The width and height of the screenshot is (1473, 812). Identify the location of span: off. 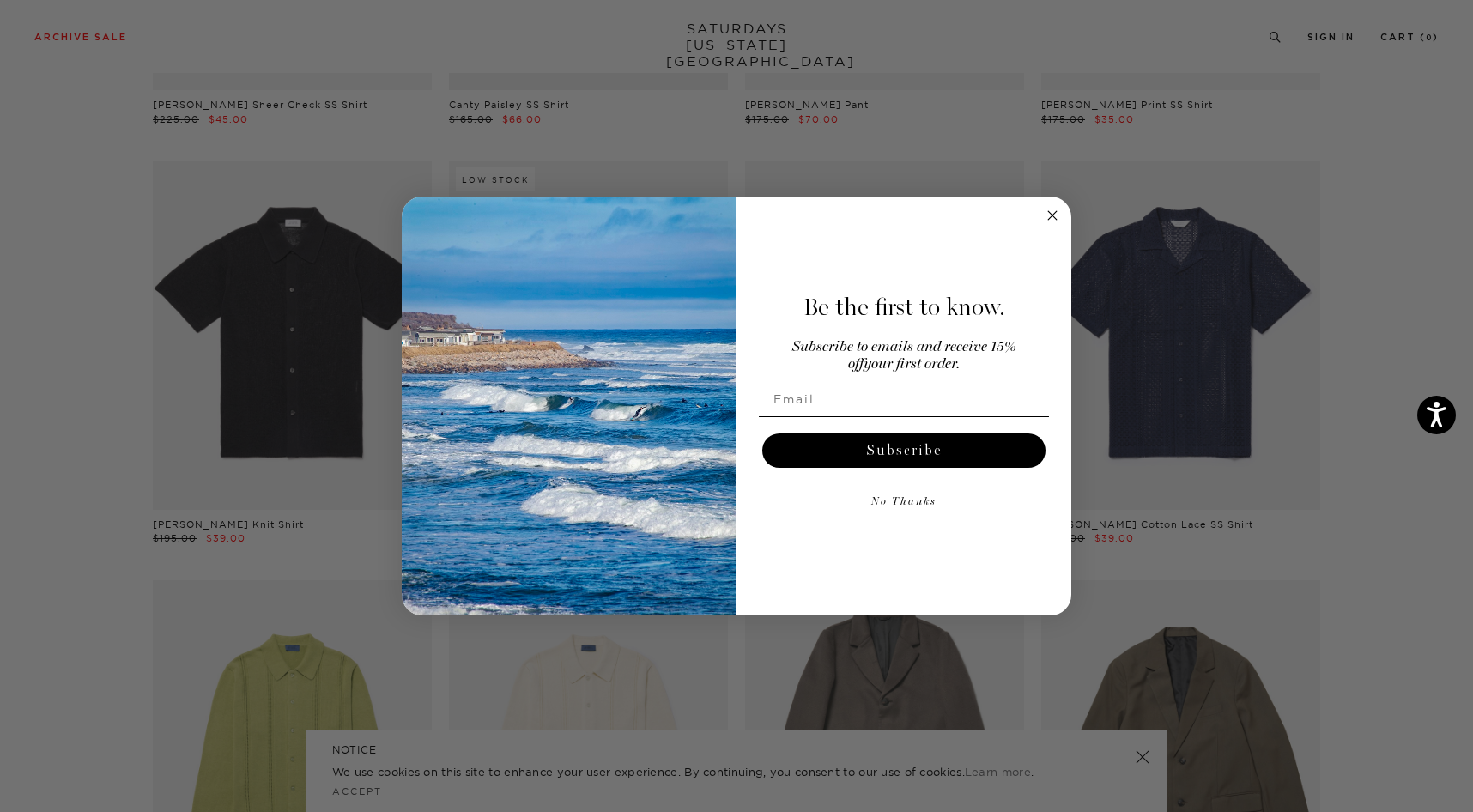
(856, 364).